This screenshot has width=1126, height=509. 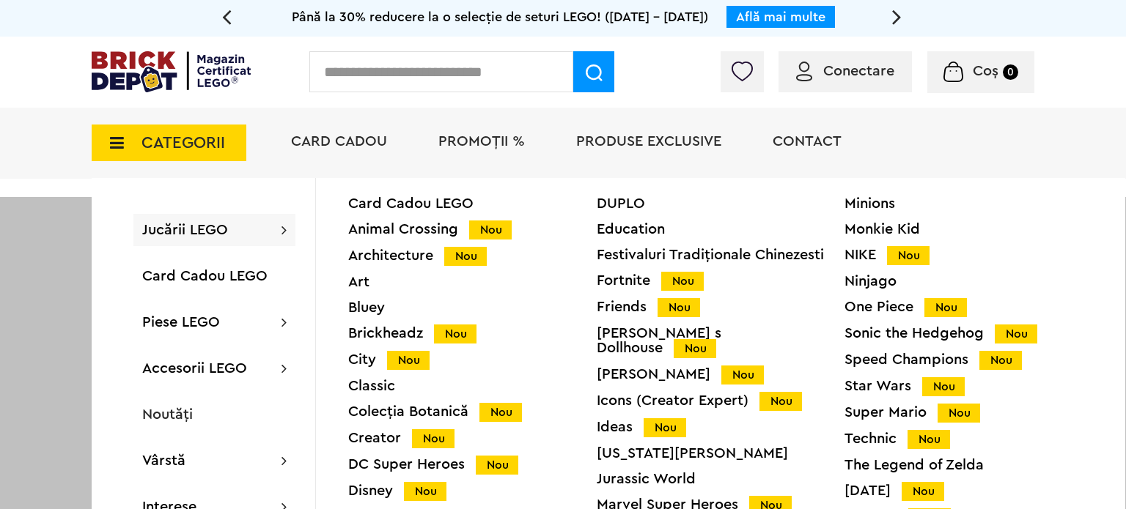 I want to click on span: Produse exclusive, so click(x=649, y=141).